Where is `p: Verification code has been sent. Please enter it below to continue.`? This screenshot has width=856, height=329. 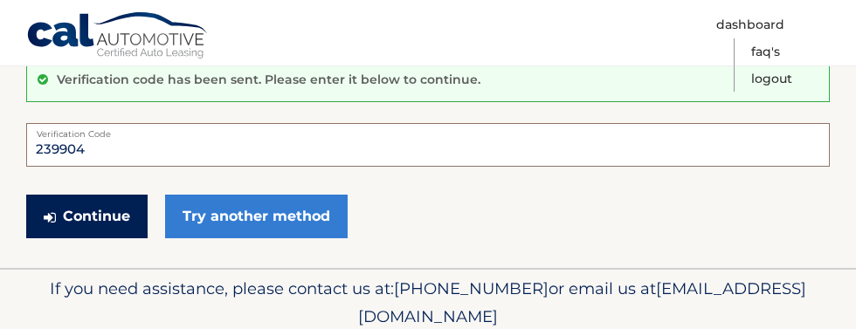 p: Verification code has been sent. Please enter it below to continue. is located at coordinates (268, 79).